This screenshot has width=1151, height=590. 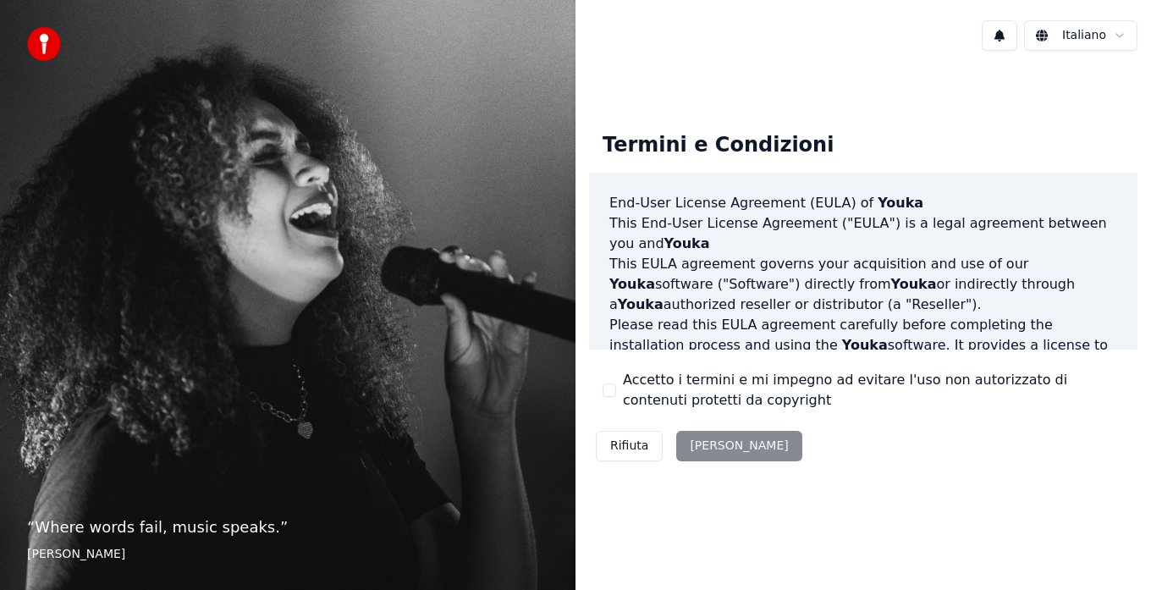 What do you see at coordinates (288, 527) in the screenshot?
I see `p: “ Where words fail, music speaks. ”` at bounding box center [288, 527].